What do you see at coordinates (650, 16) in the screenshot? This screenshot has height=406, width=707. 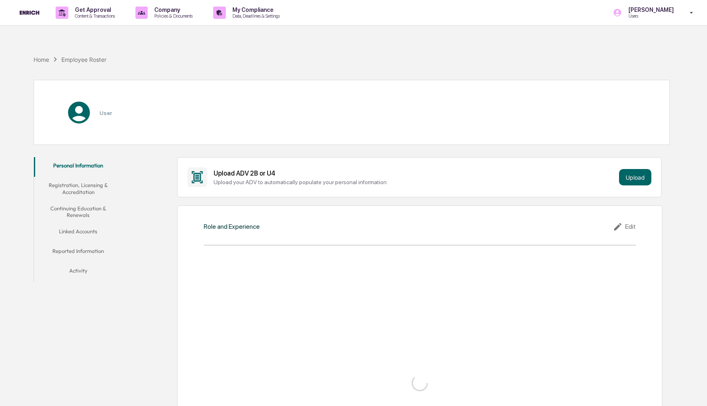 I see `p: Users` at bounding box center [650, 16].